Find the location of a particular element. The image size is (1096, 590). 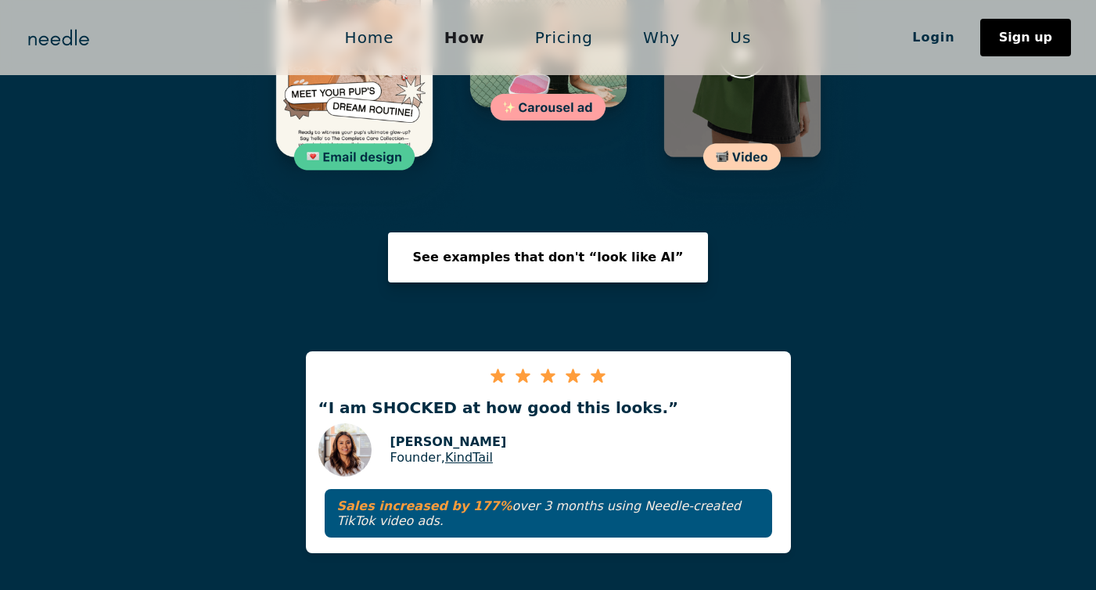

p: Founder, is located at coordinates (448, 457).